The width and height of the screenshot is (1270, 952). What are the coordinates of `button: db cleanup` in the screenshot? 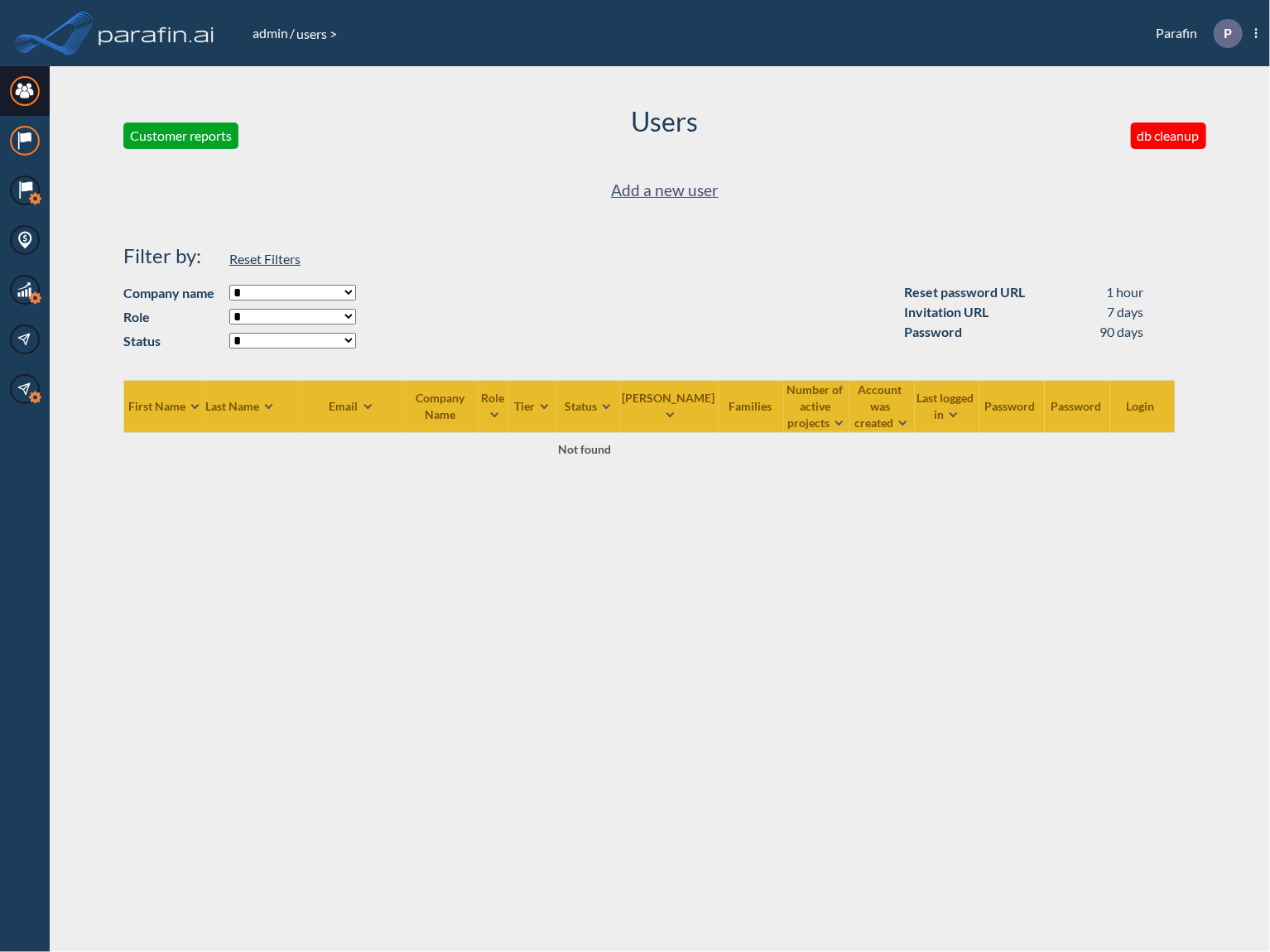 It's located at (1168, 136).